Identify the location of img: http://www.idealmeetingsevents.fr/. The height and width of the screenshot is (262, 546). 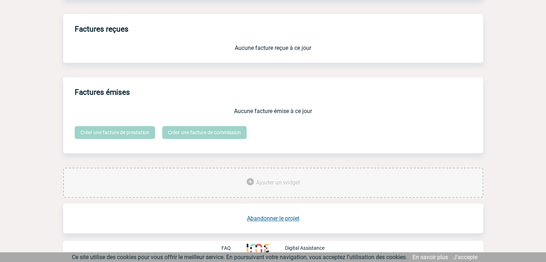
(258, 248).